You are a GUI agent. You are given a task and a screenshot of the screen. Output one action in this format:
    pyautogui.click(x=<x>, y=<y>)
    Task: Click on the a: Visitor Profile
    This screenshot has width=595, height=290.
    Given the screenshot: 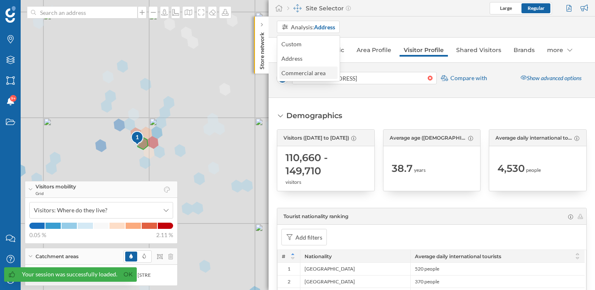 What is the action you would take?
    pyautogui.click(x=424, y=50)
    